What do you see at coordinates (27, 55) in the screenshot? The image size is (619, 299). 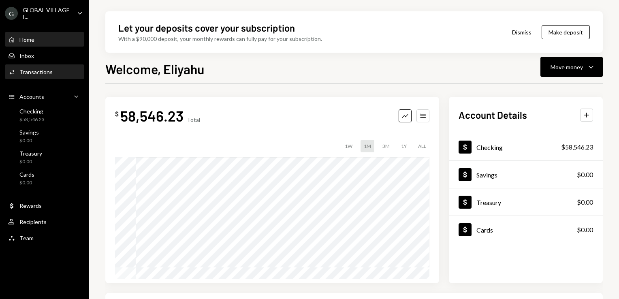 I see `div: Inbox` at bounding box center [27, 55].